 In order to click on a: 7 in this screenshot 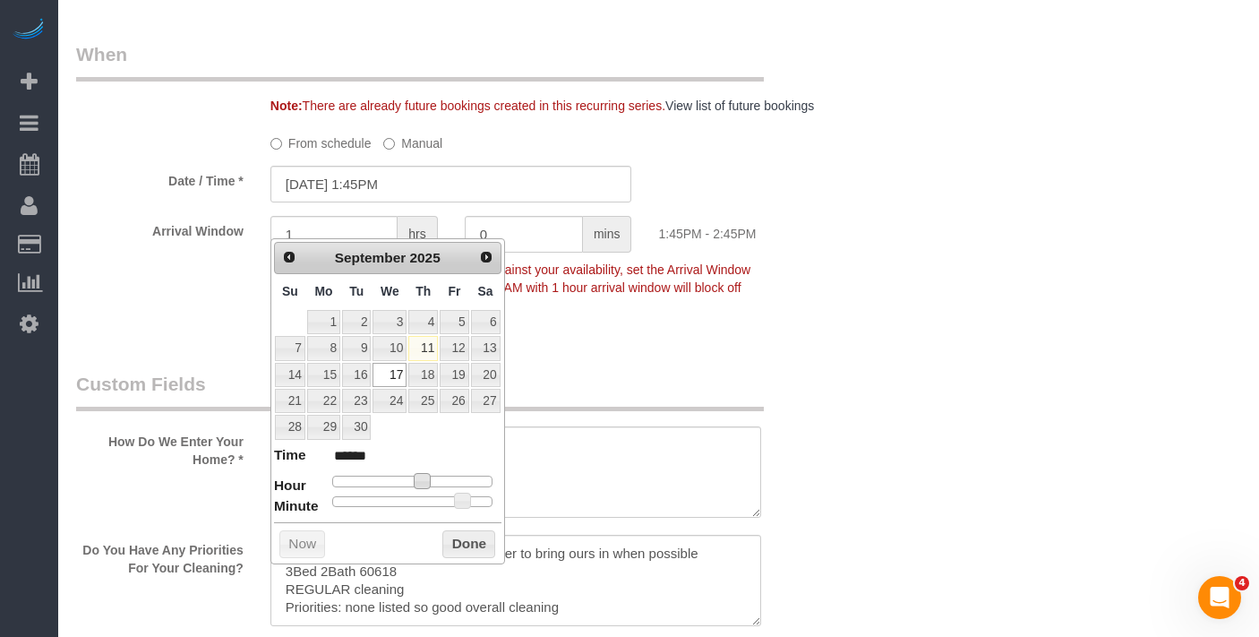, I will do `click(290, 348)`.